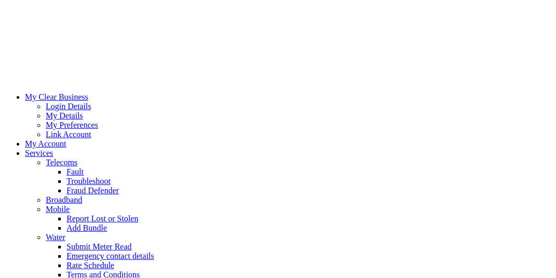  Describe the element at coordinates (46, 143) in the screenshot. I see `a: My Account` at that location.